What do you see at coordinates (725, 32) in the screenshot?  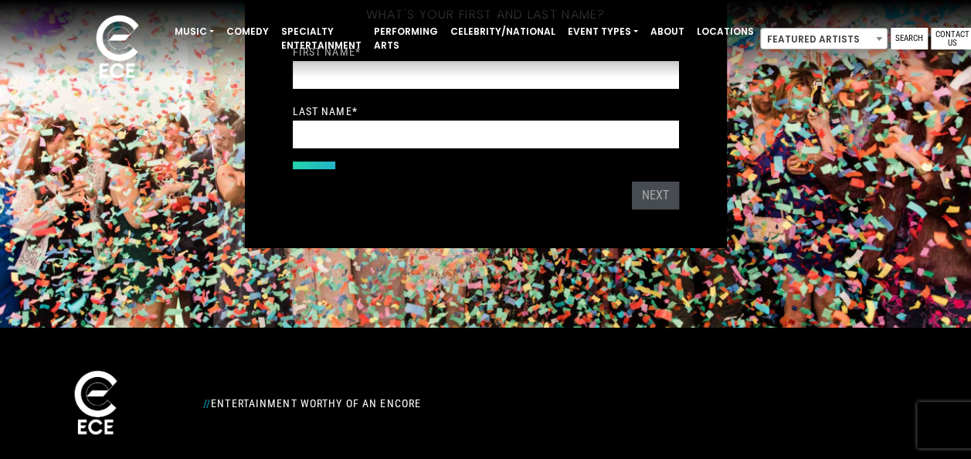 I see `a: Locations` at bounding box center [725, 32].